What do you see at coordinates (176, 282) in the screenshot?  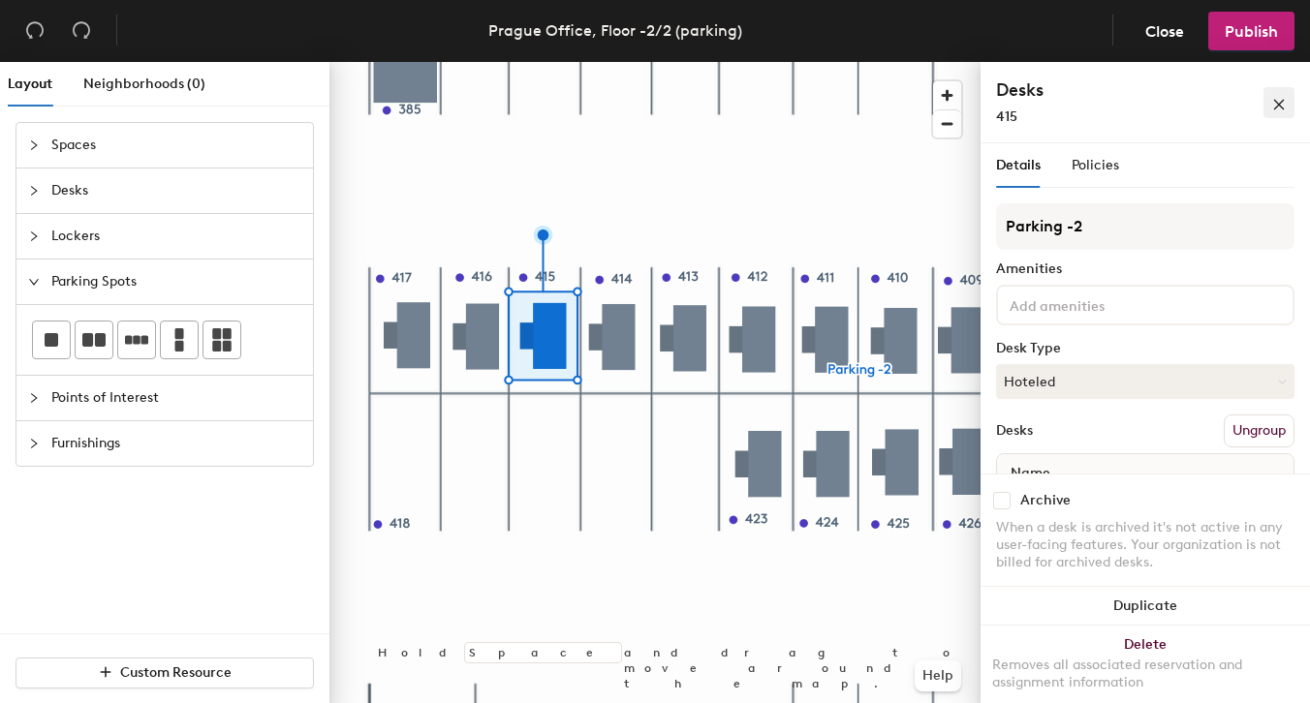 I see `span: Parking Spots` at bounding box center [176, 282].